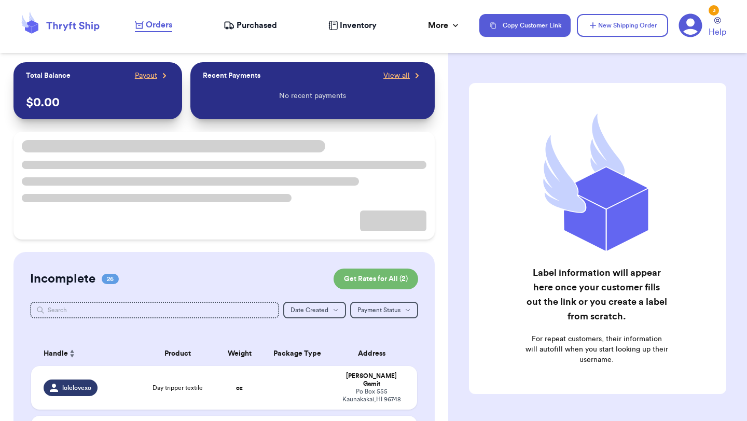  What do you see at coordinates (713, 10) in the screenshot?
I see `div: 3` at bounding box center [713, 10].